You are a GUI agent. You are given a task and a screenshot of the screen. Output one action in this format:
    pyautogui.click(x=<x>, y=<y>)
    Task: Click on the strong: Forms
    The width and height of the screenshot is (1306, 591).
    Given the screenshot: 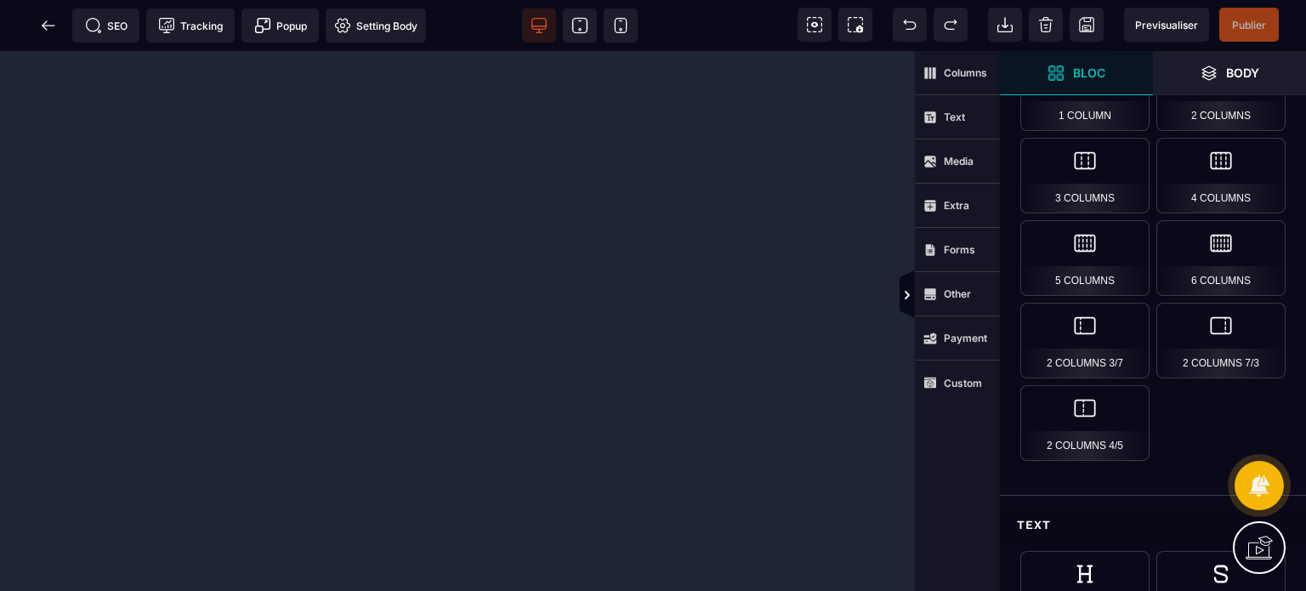 What is the action you would take?
    pyautogui.click(x=959, y=249)
    